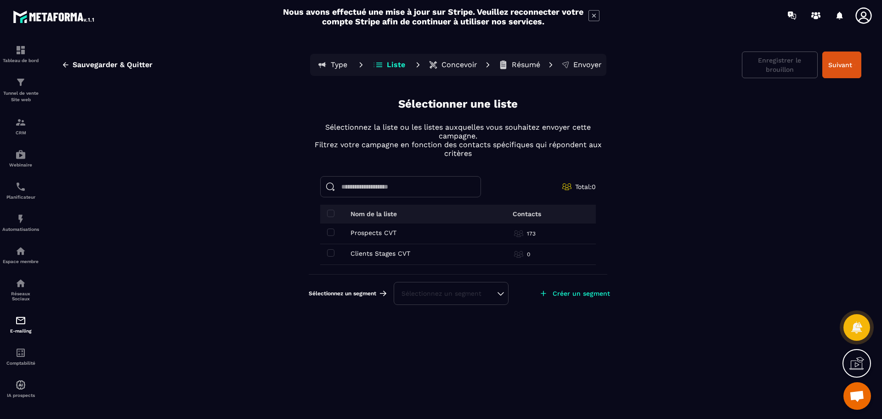 This screenshot has width=882, height=419. Describe the element at coordinates (339, 65) in the screenshot. I see `p: Type` at that location.